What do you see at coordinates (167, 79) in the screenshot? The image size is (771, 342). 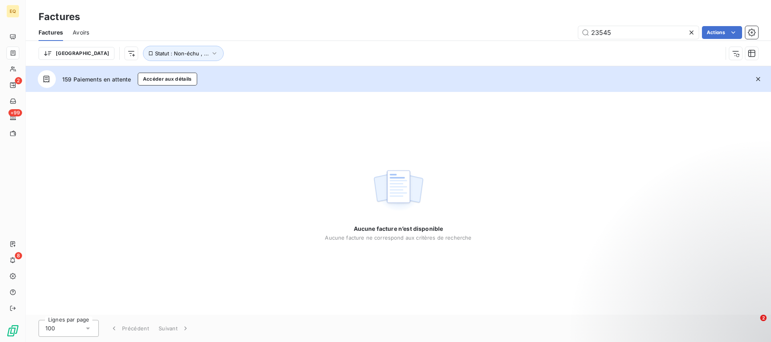 I see `button: Accéder aux détails` at bounding box center [167, 79].